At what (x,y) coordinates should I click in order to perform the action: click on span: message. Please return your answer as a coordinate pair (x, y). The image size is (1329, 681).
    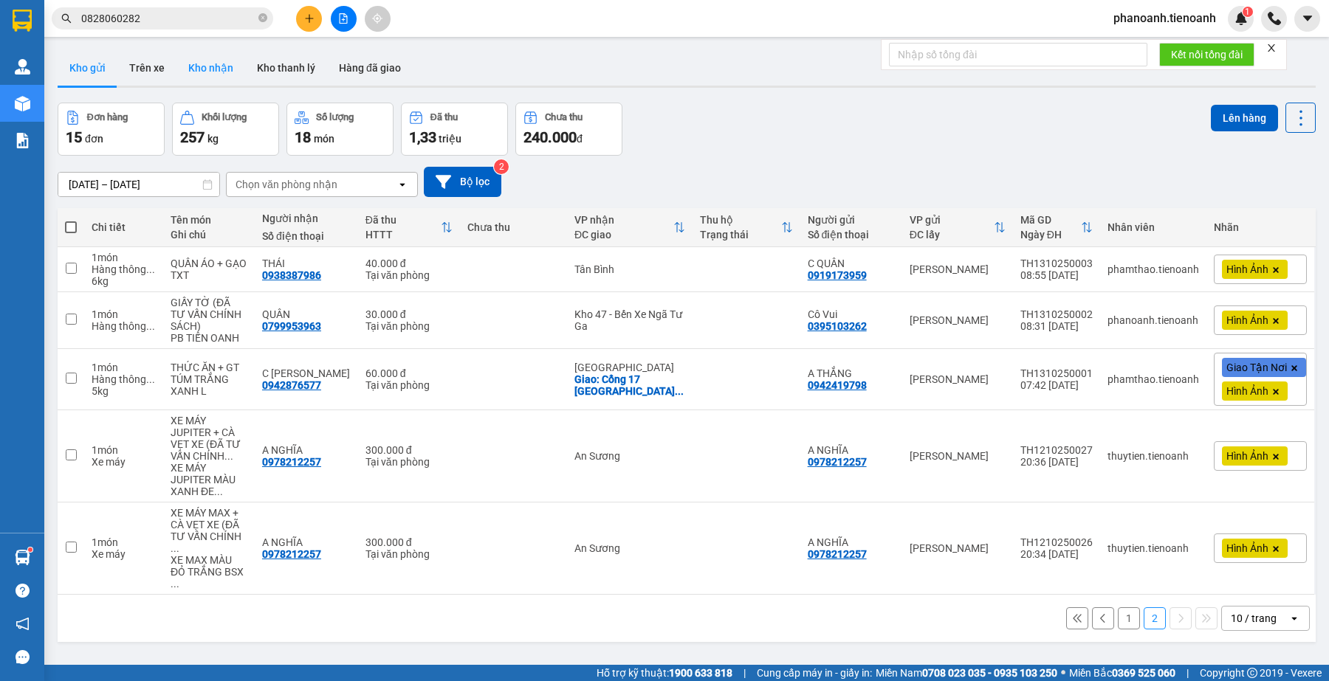
    Looking at the image, I should click on (22, 657).